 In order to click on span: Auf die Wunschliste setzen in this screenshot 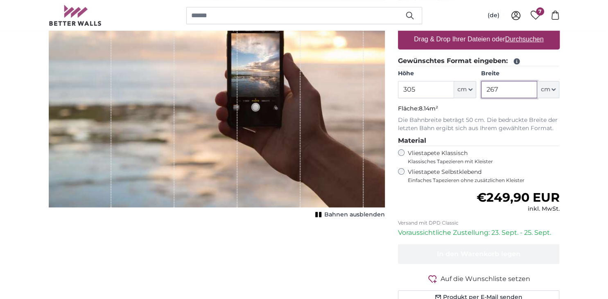, I will do `click(485, 279)`.